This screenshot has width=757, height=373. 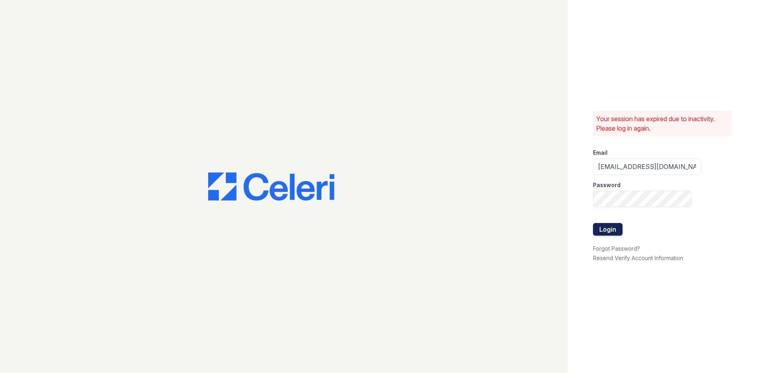 What do you see at coordinates (662, 123) in the screenshot?
I see `p: Your session has expired due to inactivity. Please log in again.` at bounding box center [662, 123].